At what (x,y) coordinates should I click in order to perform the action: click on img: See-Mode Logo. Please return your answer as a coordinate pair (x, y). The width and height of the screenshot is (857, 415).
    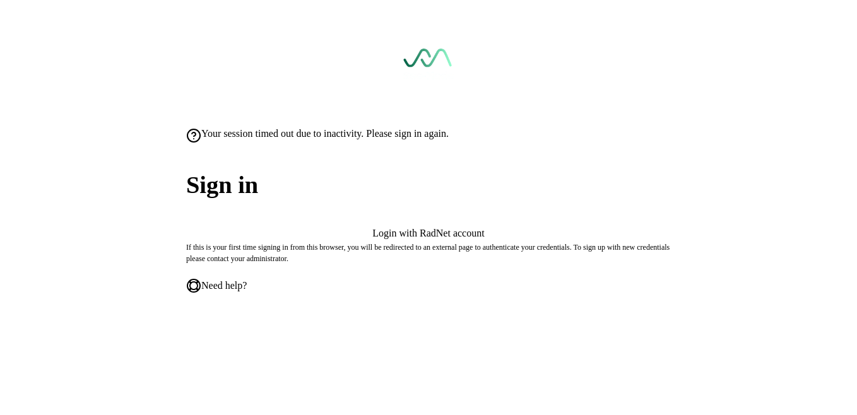
    Looking at the image, I should click on (429, 64).